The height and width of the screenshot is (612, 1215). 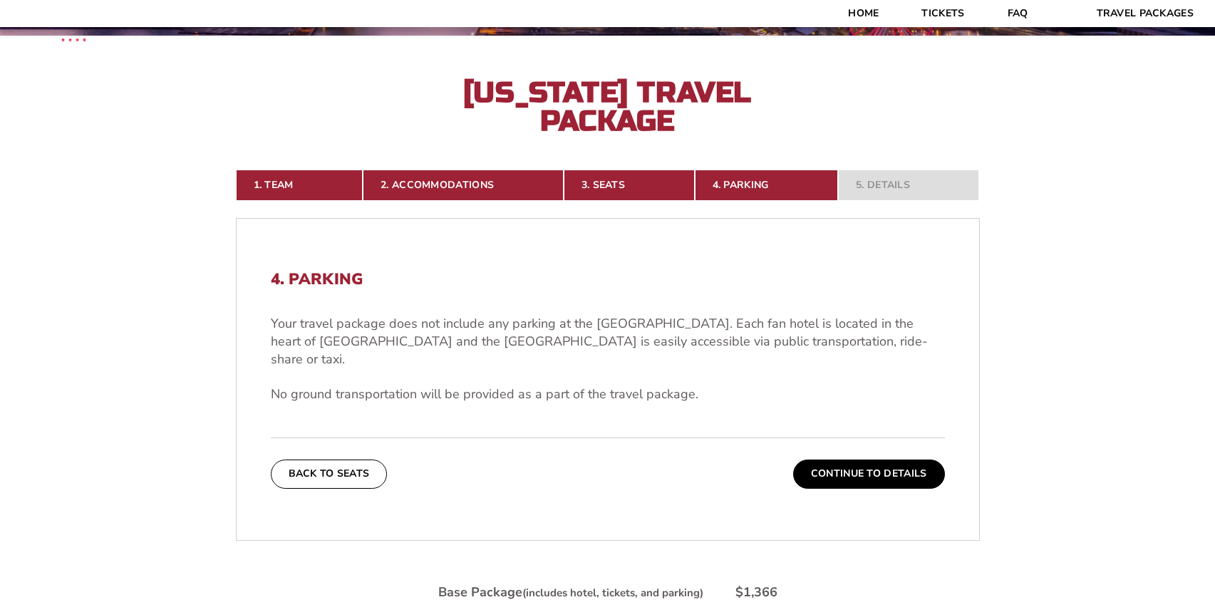 What do you see at coordinates (571, 592) in the screenshot?
I see `div: Base Package` at bounding box center [571, 592].